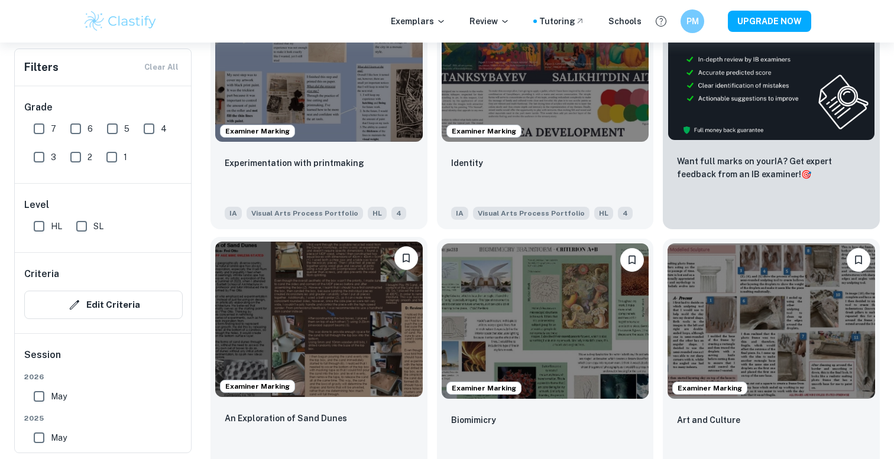 This screenshot has width=894, height=459. Describe the element at coordinates (103, 377) in the screenshot. I see `span: 2026` at that location.